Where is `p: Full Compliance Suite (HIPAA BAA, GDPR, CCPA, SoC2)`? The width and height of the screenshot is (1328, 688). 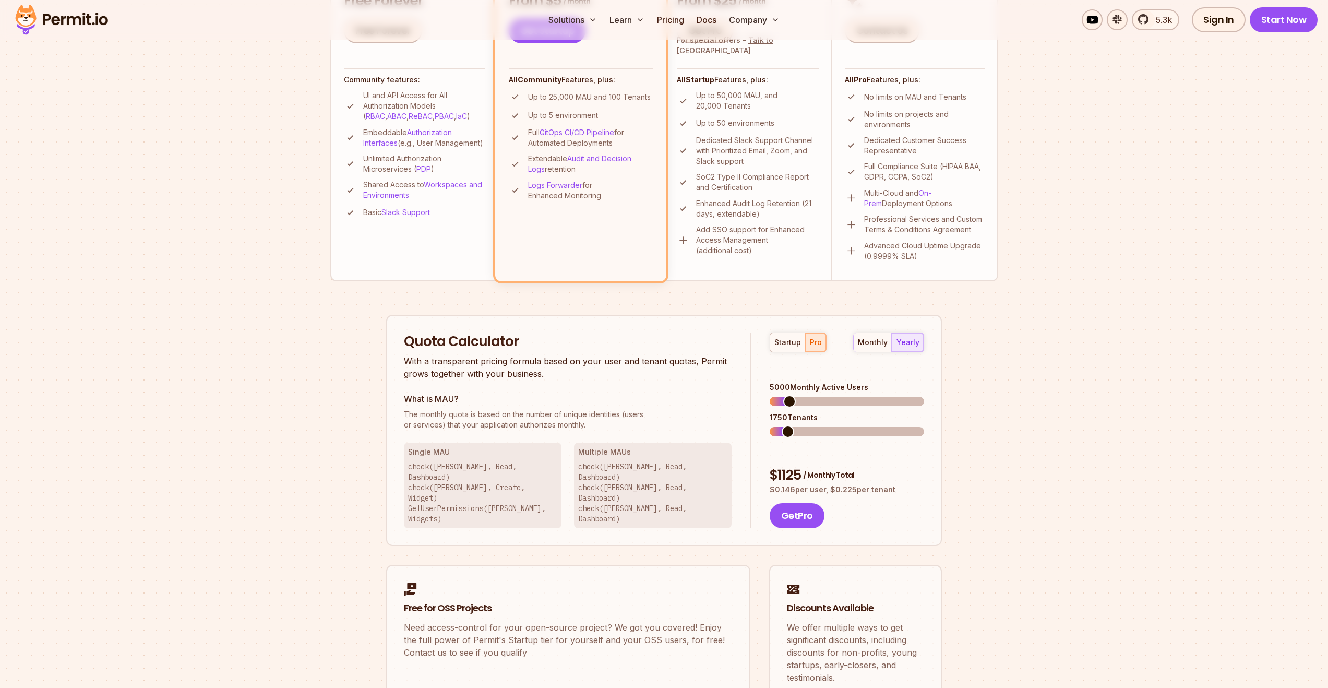
p: Full Compliance Suite (HIPAA BAA, GDPR, CCPA, SoC2) is located at coordinates (924, 172).